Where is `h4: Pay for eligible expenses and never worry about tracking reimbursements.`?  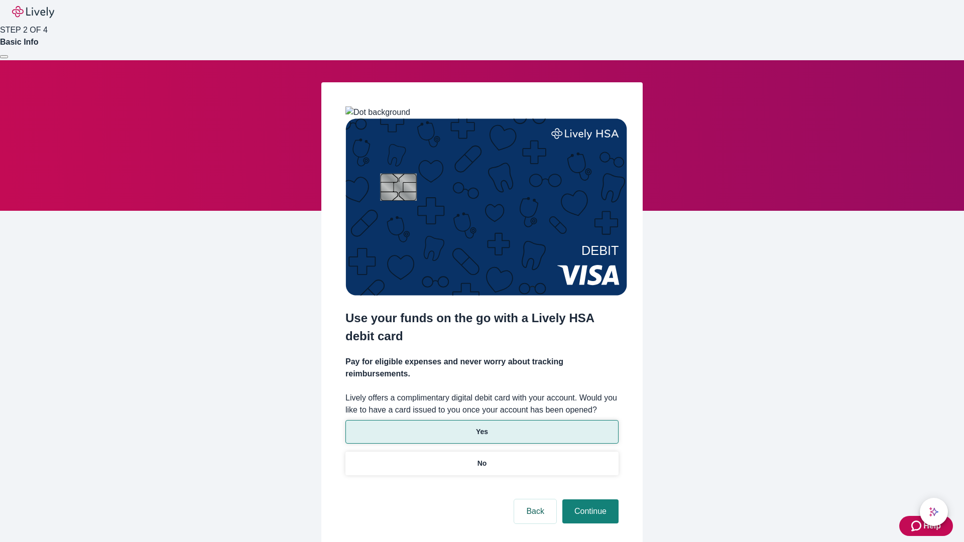 h4: Pay for eligible expenses and never worry about tracking reimbursements. is located at coordinates (482, 368).